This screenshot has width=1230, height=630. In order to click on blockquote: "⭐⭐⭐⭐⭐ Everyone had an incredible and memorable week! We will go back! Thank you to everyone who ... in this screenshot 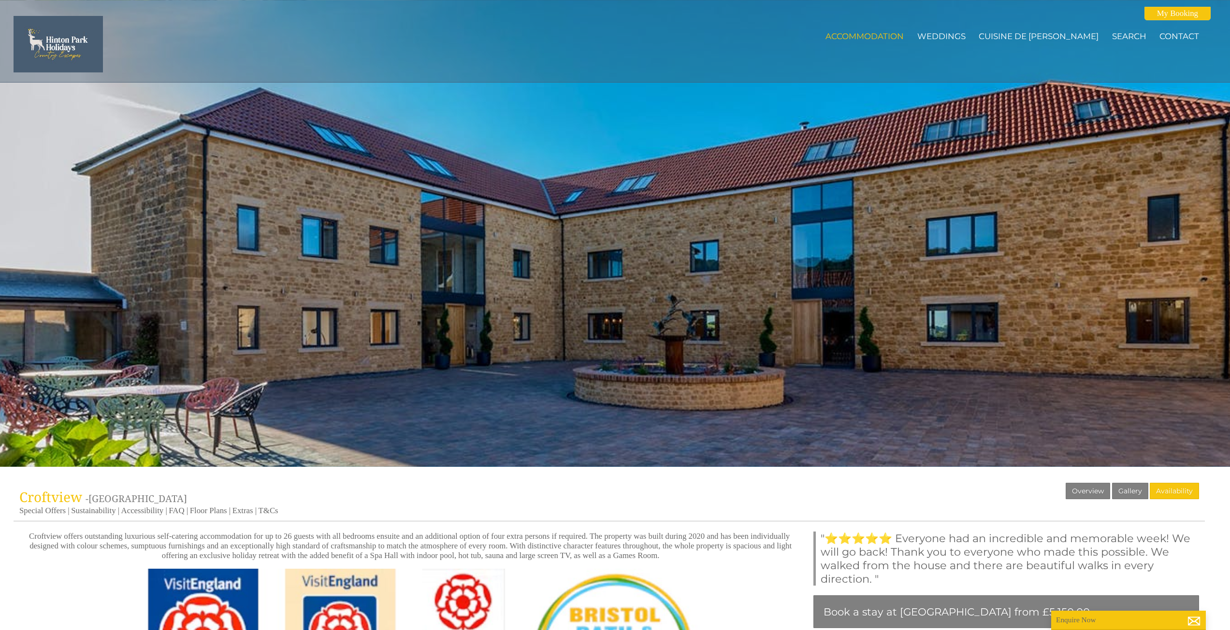, I will do `click(1006, 559)`.